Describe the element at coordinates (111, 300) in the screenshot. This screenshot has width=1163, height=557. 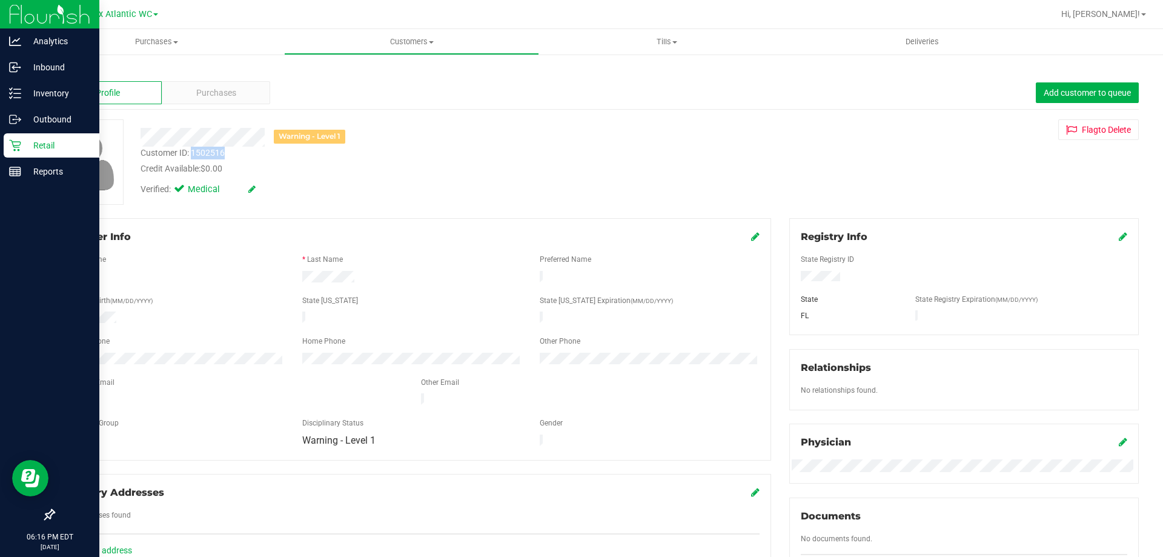
I see `label: Date of Birth` at that location.